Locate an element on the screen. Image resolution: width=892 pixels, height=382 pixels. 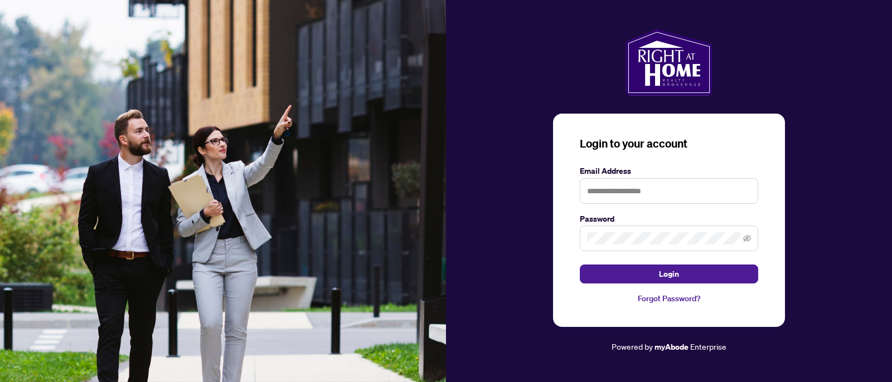
label: Password is located at coordinates (669, 219).